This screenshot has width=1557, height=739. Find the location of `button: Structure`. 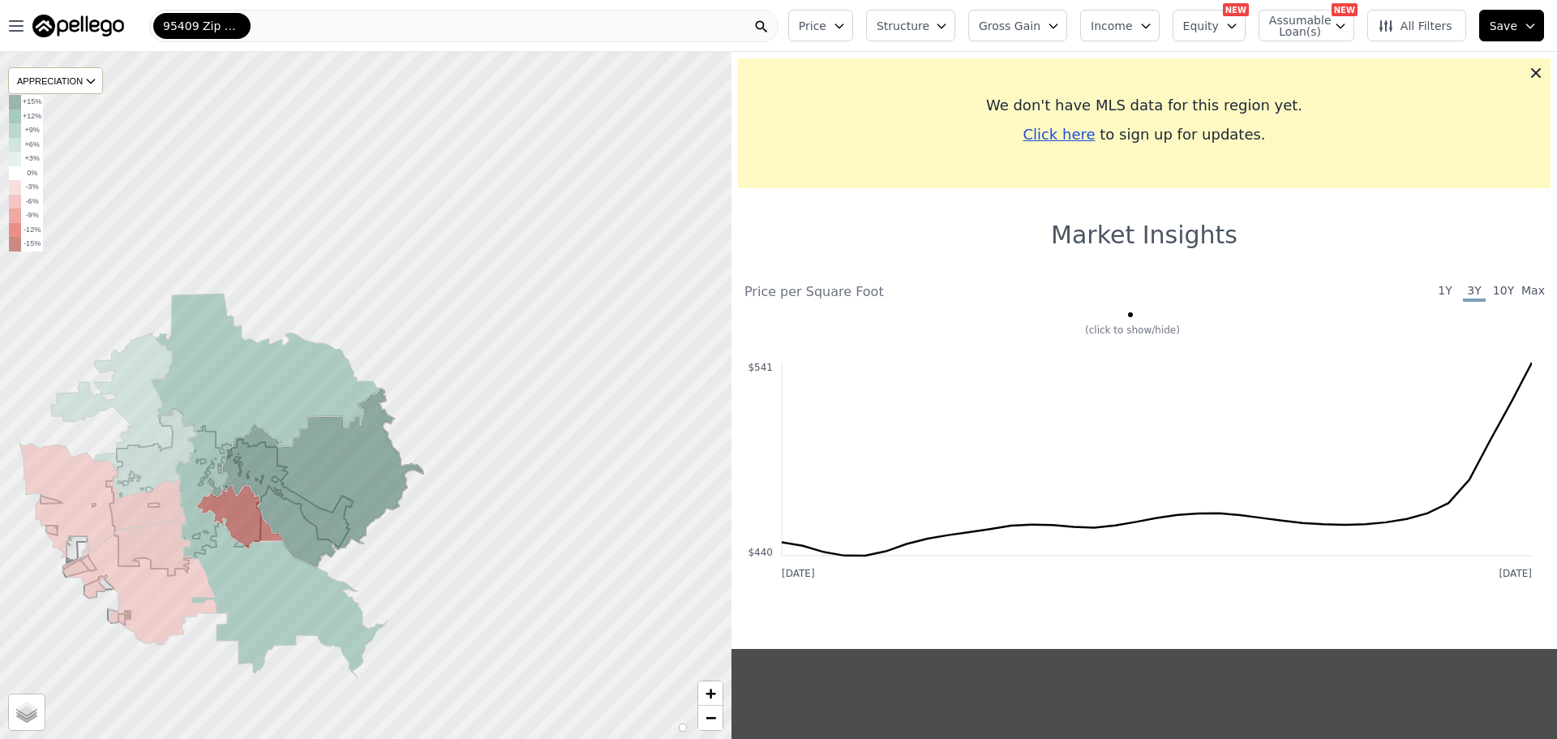

button: Structure is located at coordinates (910, 25).